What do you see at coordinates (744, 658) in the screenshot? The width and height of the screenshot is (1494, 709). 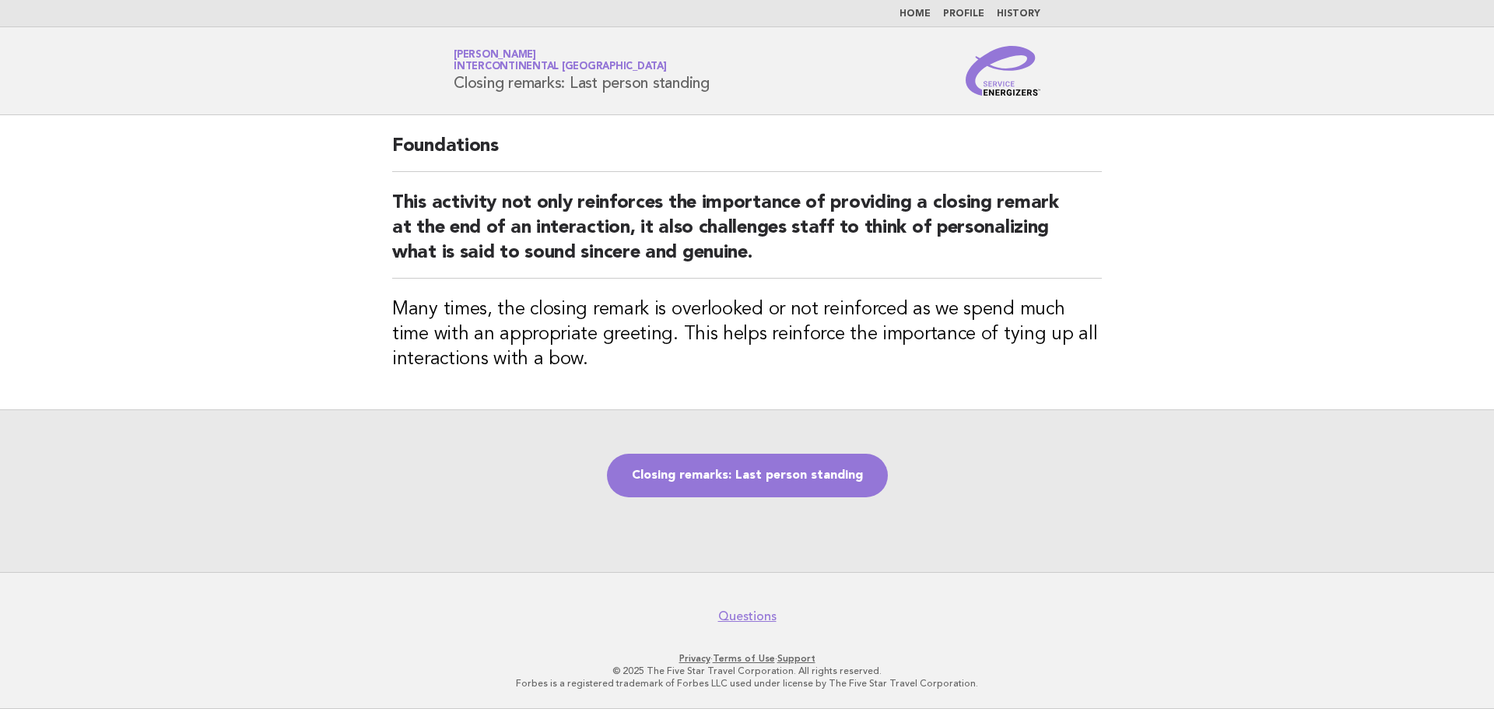 I see `a: Terms of Use` at bounding box center [744, 658].